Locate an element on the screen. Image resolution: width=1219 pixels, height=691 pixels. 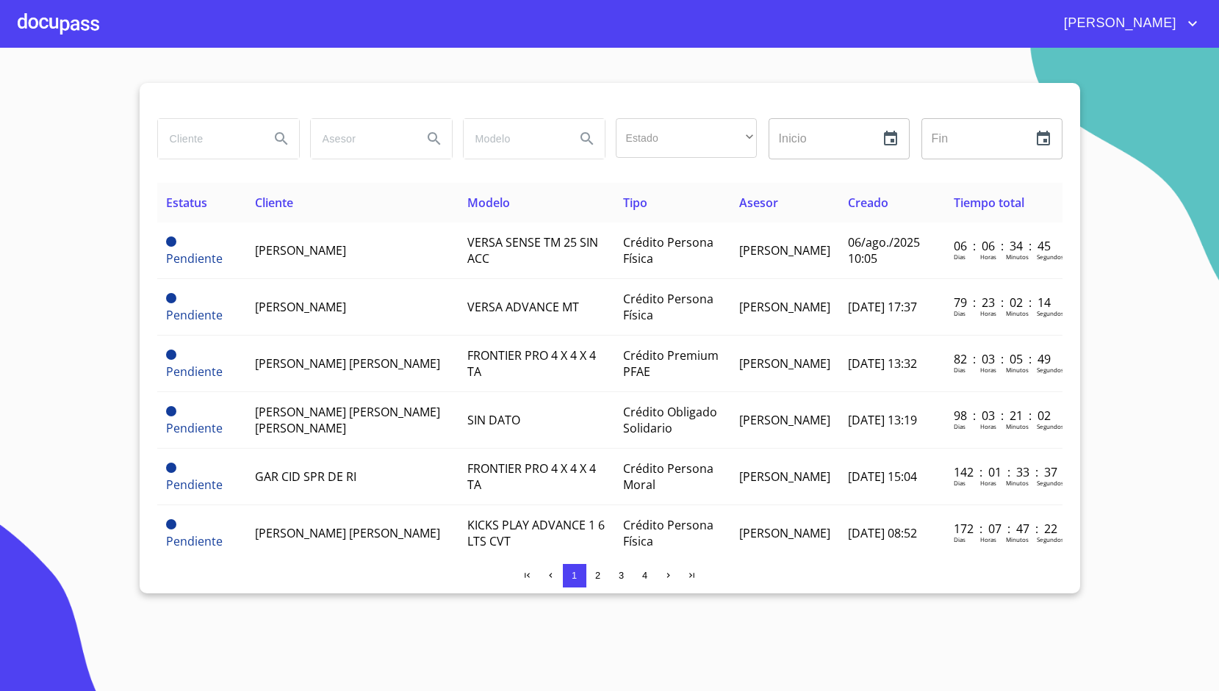
span: Modelo is located at coordinates (488, 203).